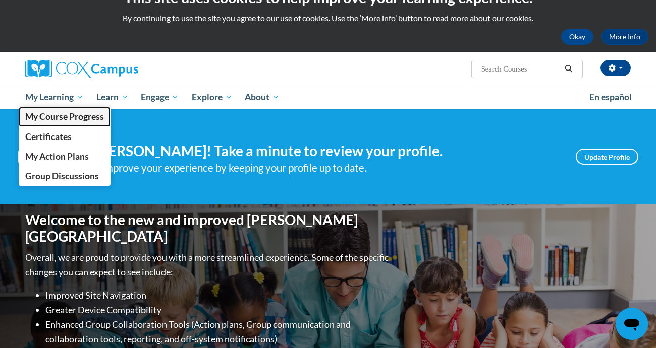 The width and height of the screenshot is (656, 348). What do you see at coordinates (57, 156) in the screenshot?
I see `span: My Action Plans` at bounding box center [57, 156].